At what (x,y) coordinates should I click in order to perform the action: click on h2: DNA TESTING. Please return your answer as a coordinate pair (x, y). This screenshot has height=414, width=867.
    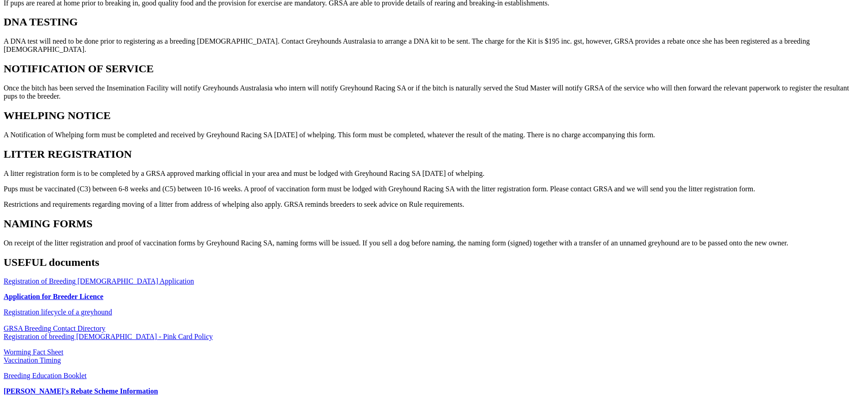
    Looking at the image, I should click on (433, 22).